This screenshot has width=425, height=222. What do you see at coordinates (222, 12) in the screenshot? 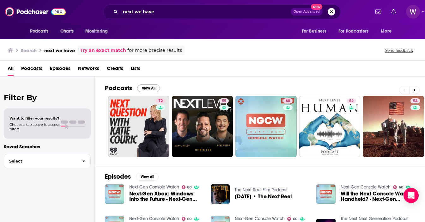
I see `div: Search podcasts, credits, & more...` at bounding box center [222, 12].